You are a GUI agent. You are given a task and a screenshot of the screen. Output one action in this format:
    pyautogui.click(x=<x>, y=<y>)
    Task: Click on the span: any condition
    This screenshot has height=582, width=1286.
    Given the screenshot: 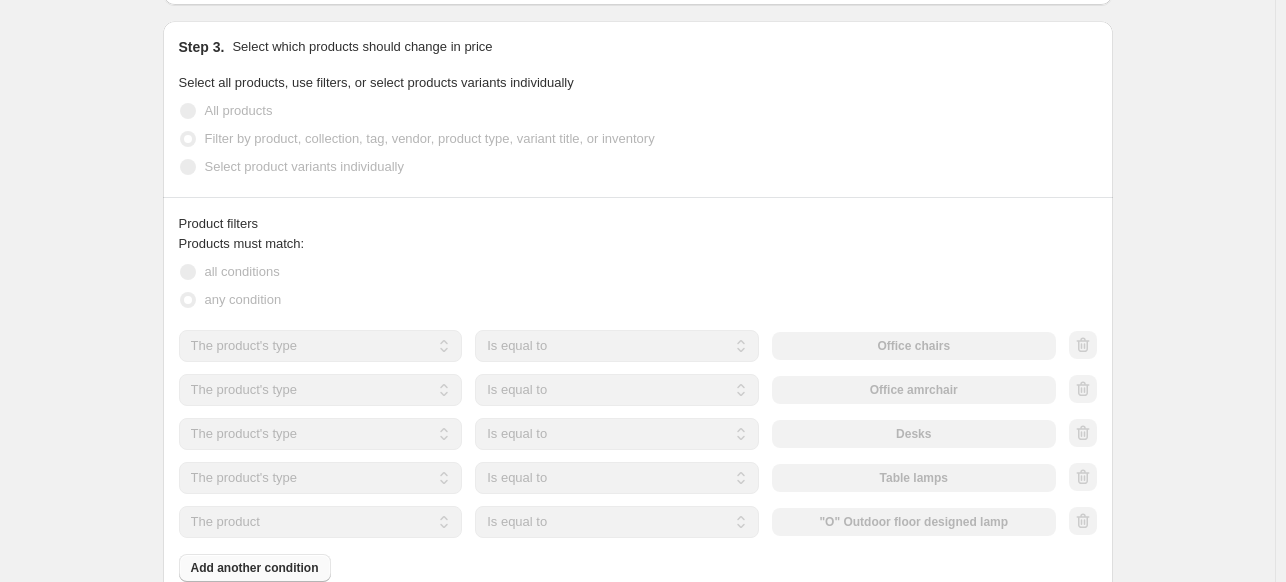 What is the action you would take?
    pyautogui.click(x=243, y=299)
    